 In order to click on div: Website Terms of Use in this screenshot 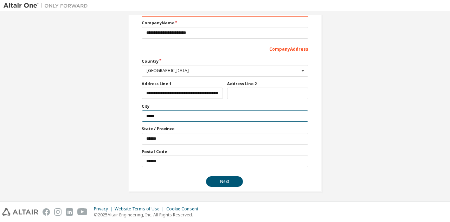, I will do `click(140, 209)`.